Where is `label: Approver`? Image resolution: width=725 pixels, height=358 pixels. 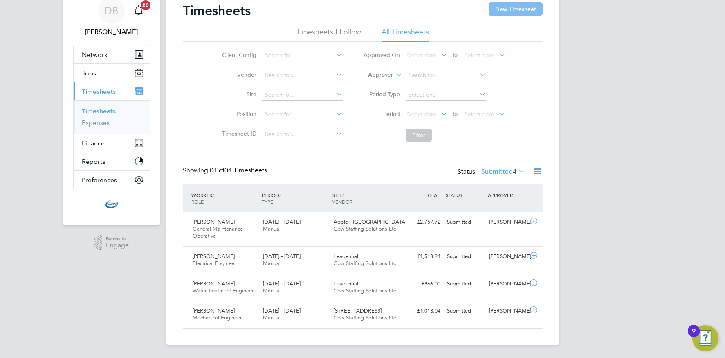
label: Approver is located at coordinates (375, 75).